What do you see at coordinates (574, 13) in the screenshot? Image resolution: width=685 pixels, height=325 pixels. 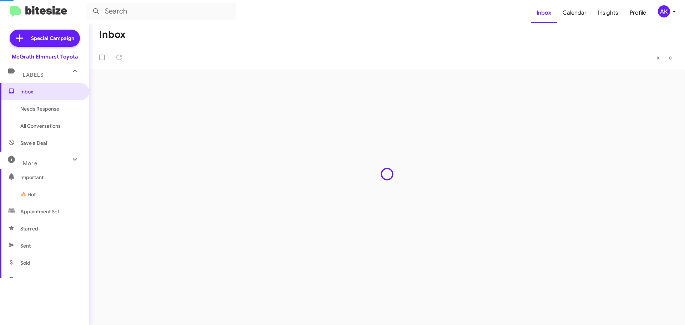 I see `a: Calendar` at bounding box center [574, 13].